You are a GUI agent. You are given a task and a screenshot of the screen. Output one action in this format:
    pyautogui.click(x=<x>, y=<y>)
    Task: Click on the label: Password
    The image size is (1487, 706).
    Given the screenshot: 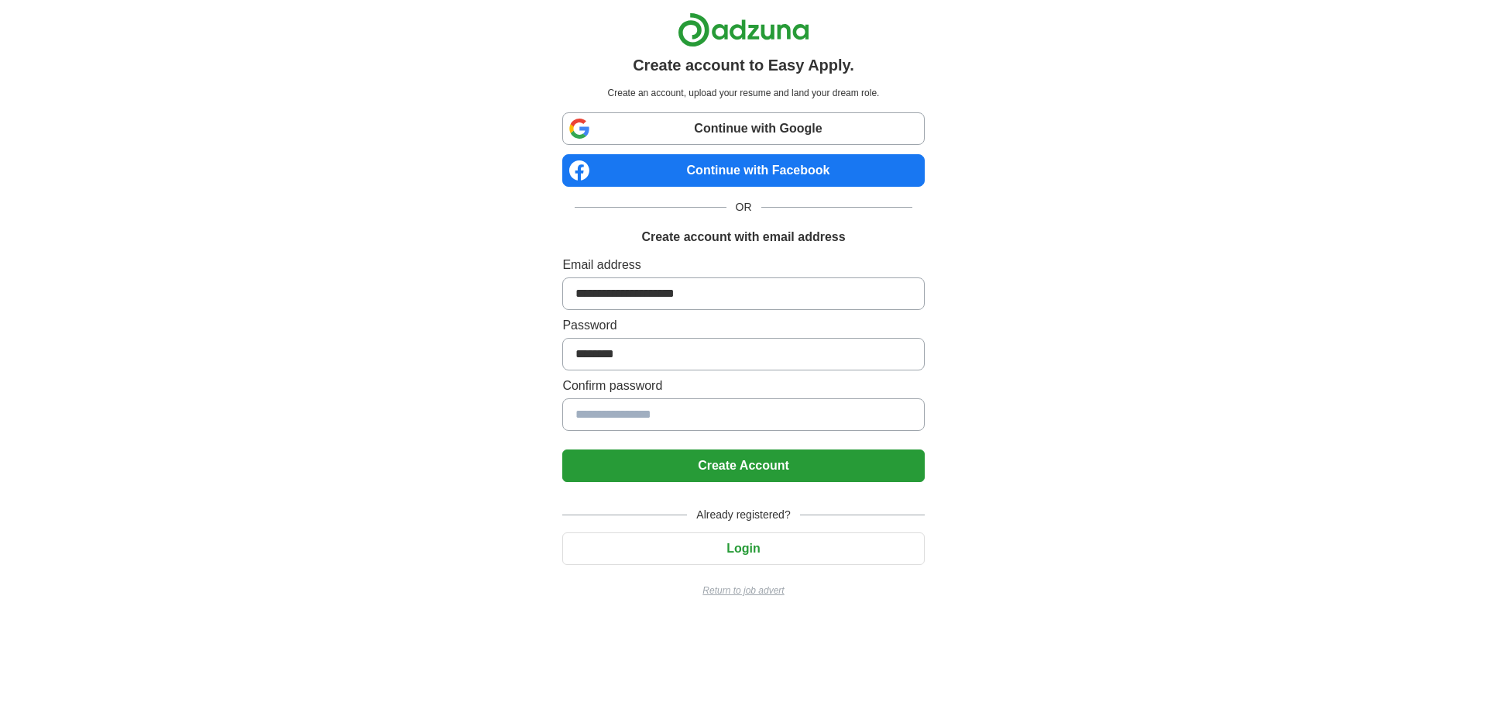 What is the action you would take?
    pyautogui.click(x=743, y=325)
    